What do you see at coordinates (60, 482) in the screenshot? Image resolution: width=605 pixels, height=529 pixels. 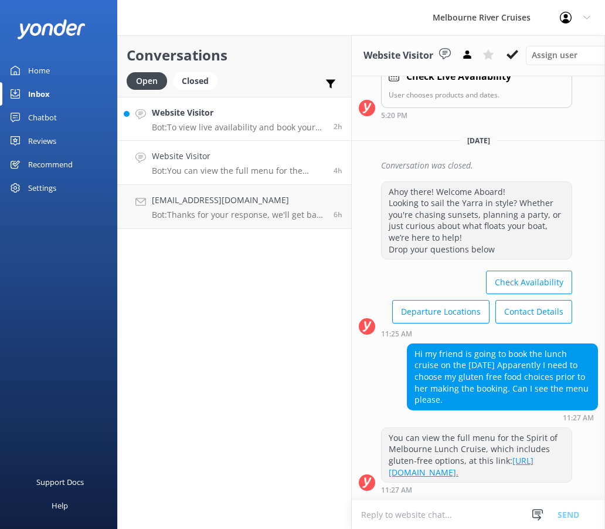 I see `div: Support Docs` at bounding box center [60, 482].